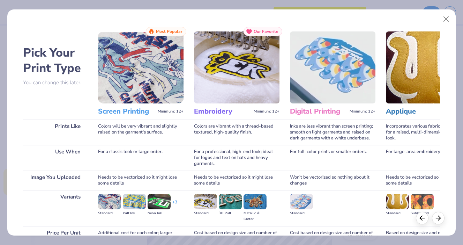 The height and width of the screenshot is (245, 463). Describe the element at coordinates (237, 67) in the screenshot. I see `img: Embroidery` at that location.